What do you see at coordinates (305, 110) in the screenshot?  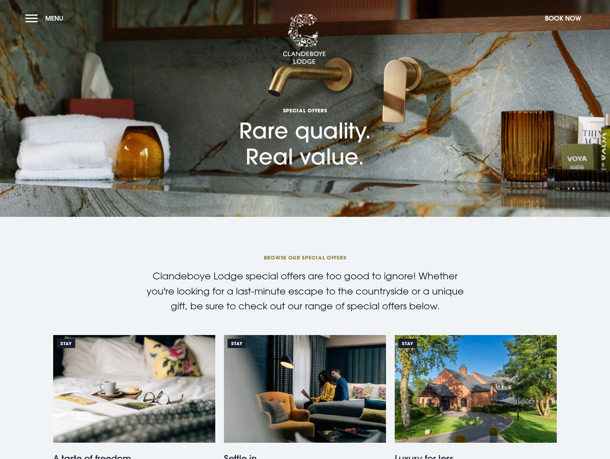 I see `span: Special Offers` at bounding box center [305, 110].